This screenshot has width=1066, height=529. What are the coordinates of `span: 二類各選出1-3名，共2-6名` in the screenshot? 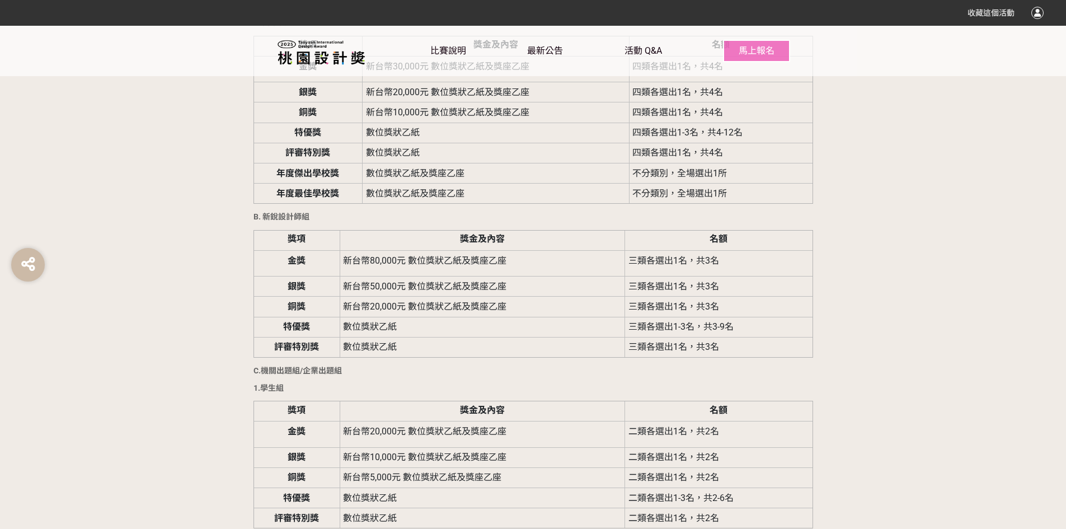 It's located at (681, 498).